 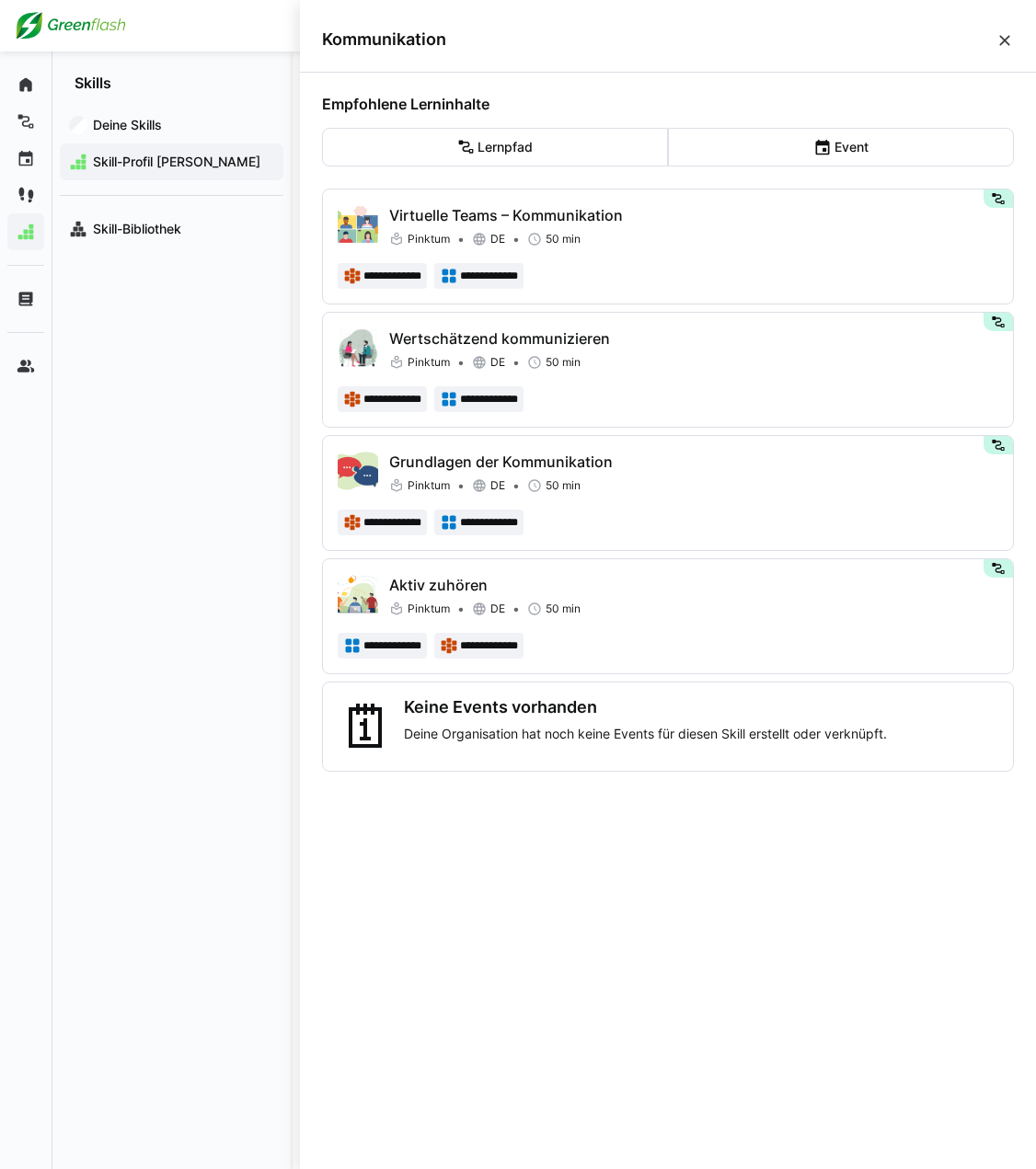 I want to click on img: Wertschätzend kommunizieren, so click(x=358, y=348).